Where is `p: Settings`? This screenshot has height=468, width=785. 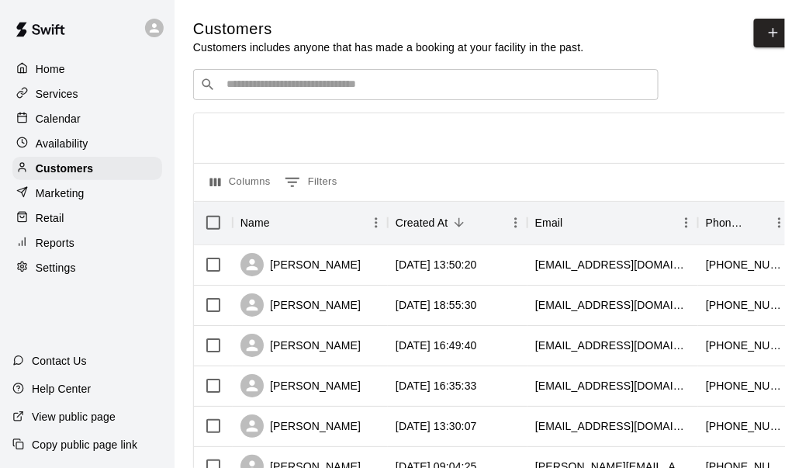
p: Settings is located at coordinates (56, 268).